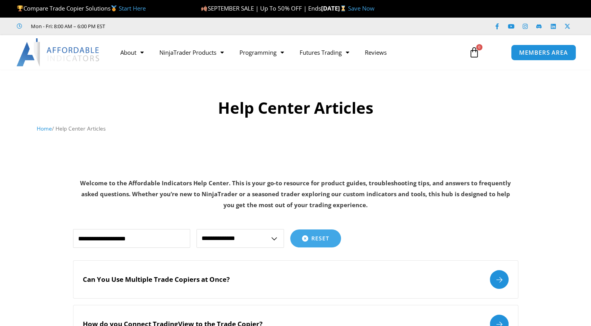 The image size is (591, 326). What do you see at coordinates (260, 8) in the screenshot?
I see `span: SEPTEMBER SALE | Up To 50% OFF | Ends` at bounding box center [260, 8].